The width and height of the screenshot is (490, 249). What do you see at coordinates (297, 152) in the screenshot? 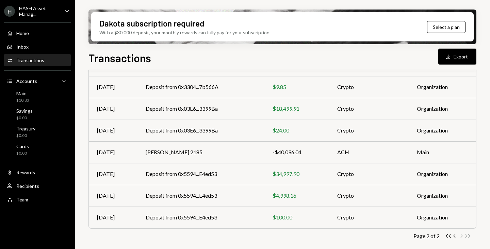
I see `div: -$40,096.04` at bounding box center [297, 152].